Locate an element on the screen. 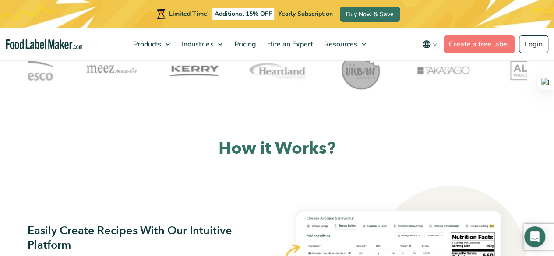 The height and width of the screenshot is (256, 554). span: Industries is located at coordinates (197, 44).